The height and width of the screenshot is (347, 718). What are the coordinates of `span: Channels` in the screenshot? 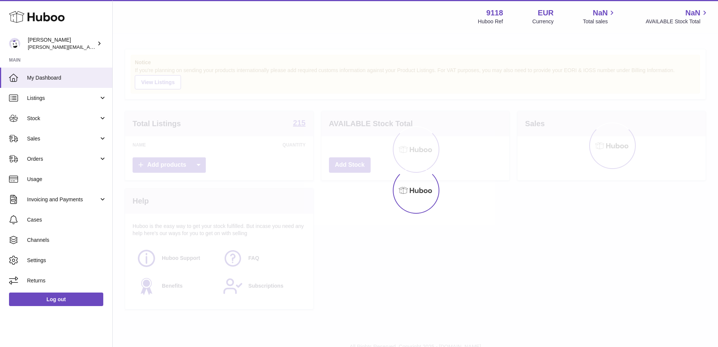 It's located at (67, 240).